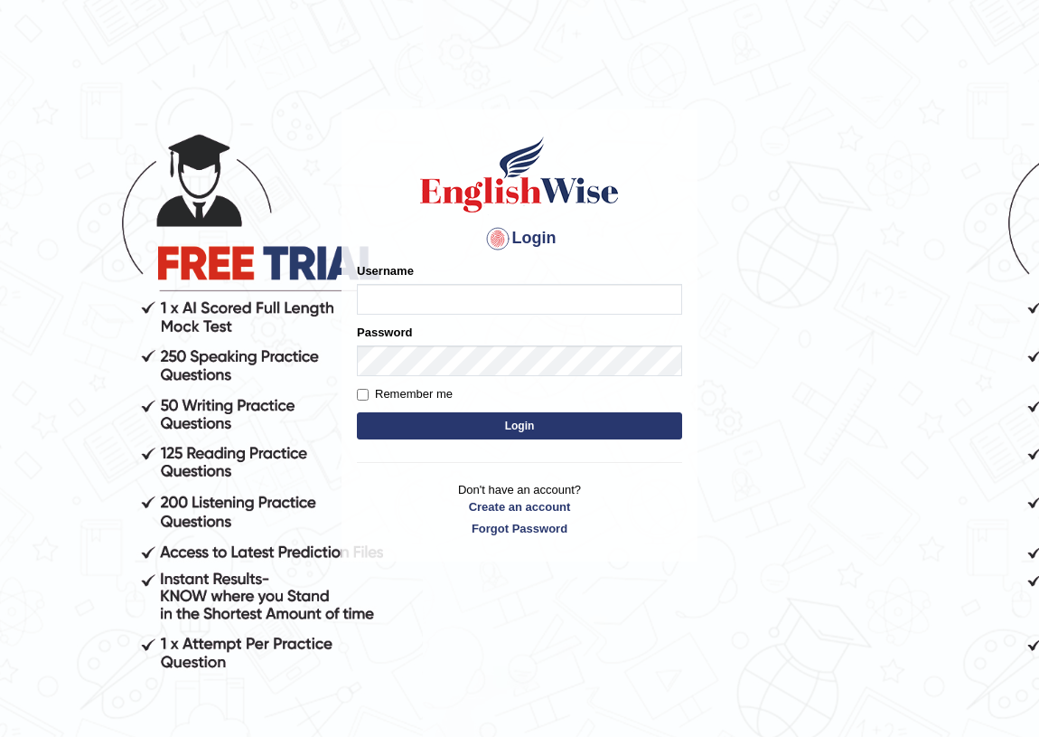 The width and height of the screenshot is (1039, 737). I want to click on input: Remember me, so click(362, 394).